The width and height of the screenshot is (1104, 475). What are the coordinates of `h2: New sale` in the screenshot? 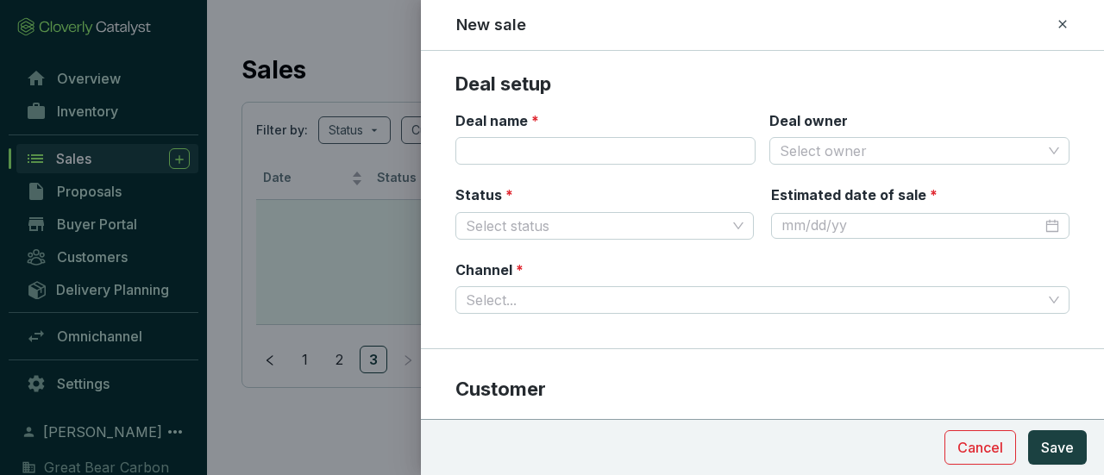 It's located at (491, 25).